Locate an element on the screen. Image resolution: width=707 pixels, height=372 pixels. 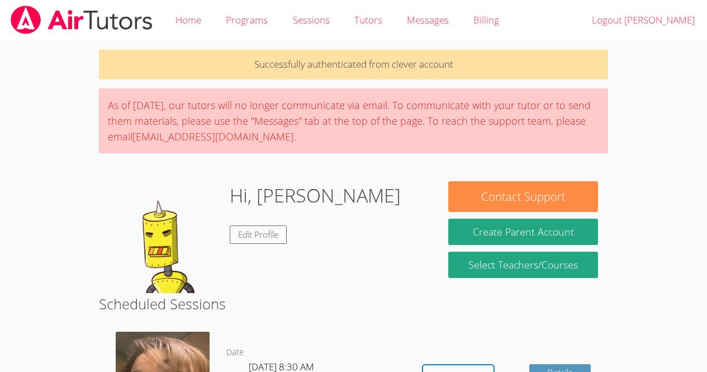
img: airtutors_banner-c4298cdbf04f3fff15de1276eac7730deb9818008684d7c2e4769d2f7ddbe033.png is located at coordinates (82, 20).